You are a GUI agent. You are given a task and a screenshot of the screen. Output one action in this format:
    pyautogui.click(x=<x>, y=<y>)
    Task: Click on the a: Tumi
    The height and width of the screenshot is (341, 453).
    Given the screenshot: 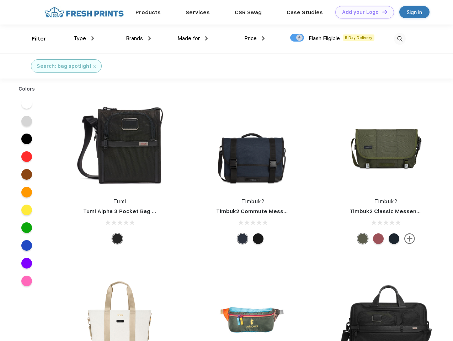 What is the action you would take?
    pyautogui.click(x=120, y=202)
    